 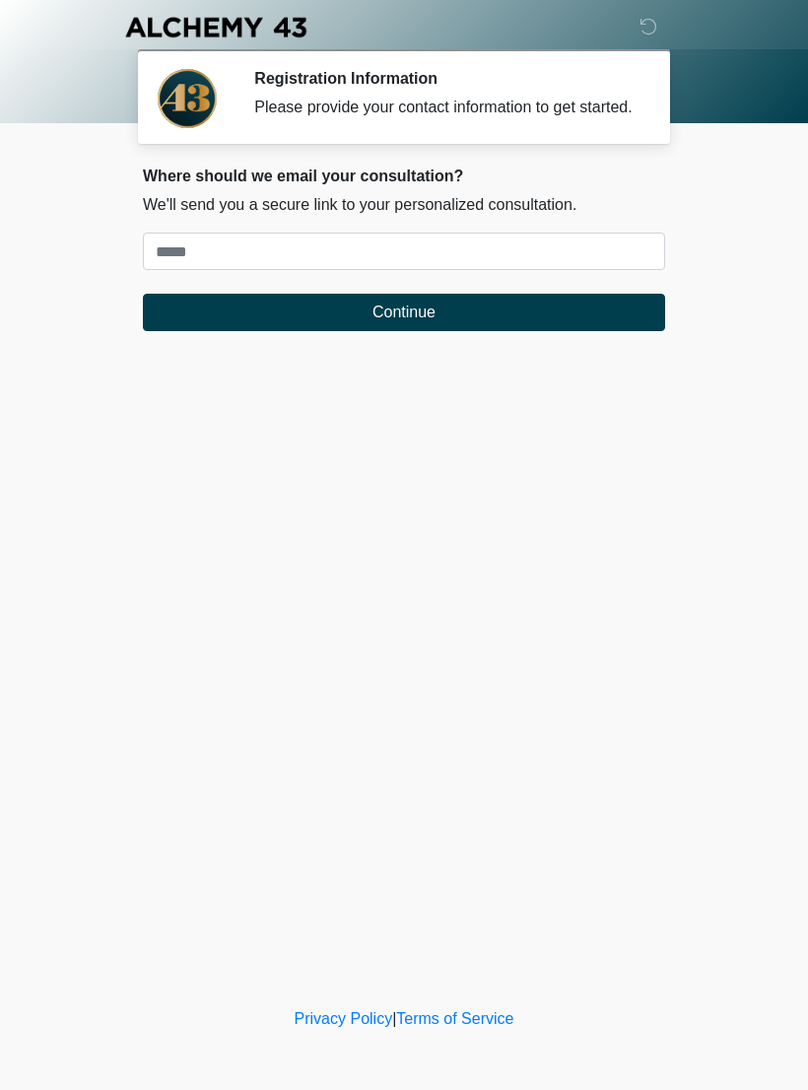 What do you see at coordinates (444, 78) in the screenshot?
I see `h2: Registration Information` at bounding box center [444, 78].